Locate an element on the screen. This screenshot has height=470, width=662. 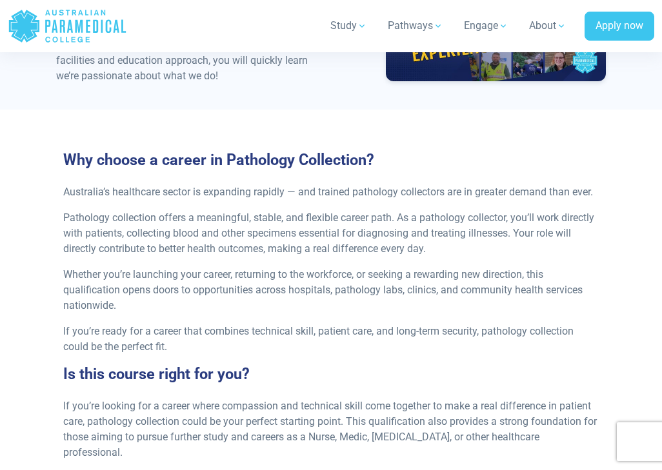
h3: Is this course right for you? is located at coordinates (331, 374).